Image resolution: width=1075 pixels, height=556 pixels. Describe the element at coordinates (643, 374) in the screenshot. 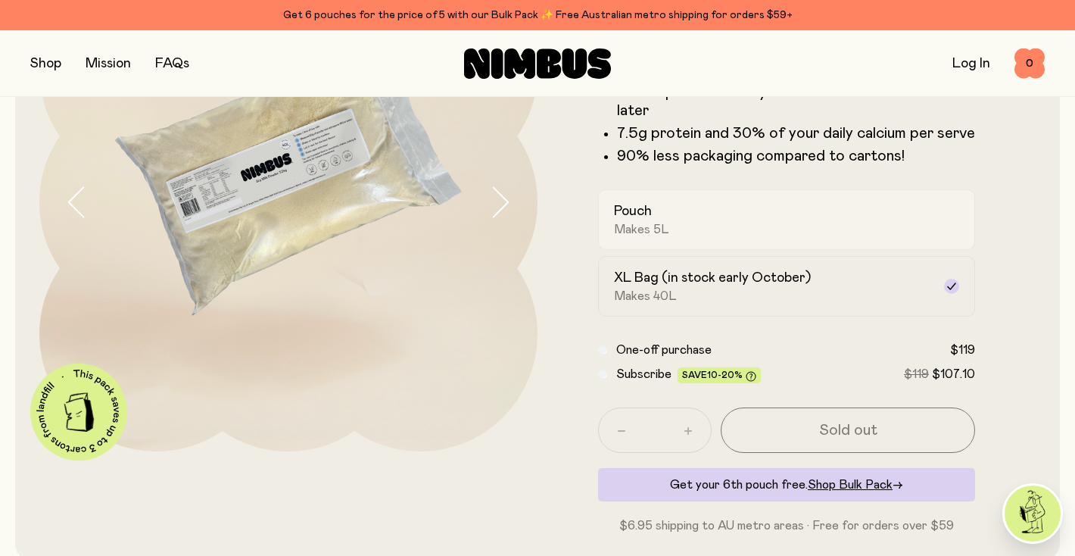

I see `span: Subscribe` at that location.